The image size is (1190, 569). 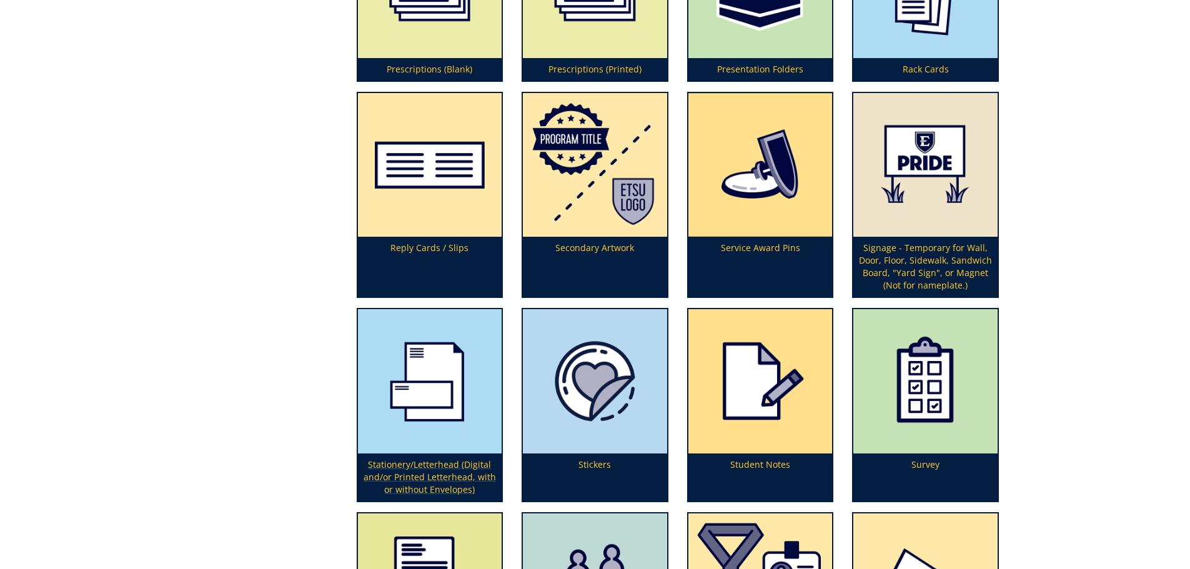 I want to click on p: Survey, so click(x=925, y=477).